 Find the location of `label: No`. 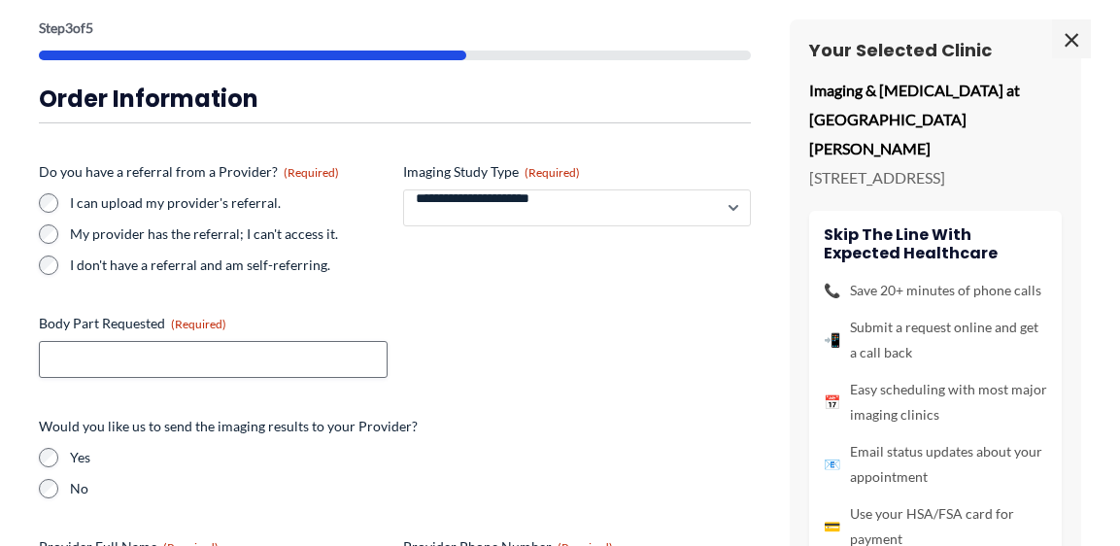

label: No is located at coordinates (410, 488).